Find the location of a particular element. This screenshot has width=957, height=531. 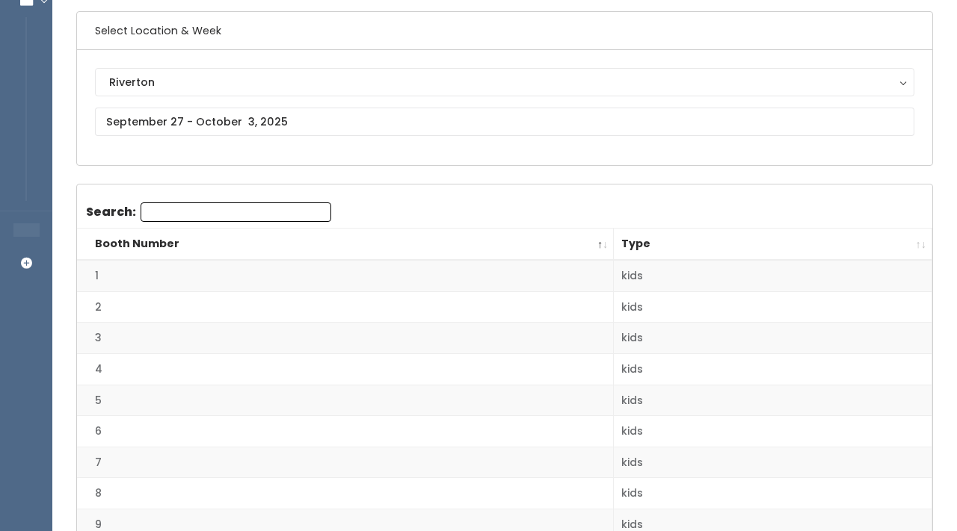

td: 7 is located at coordinates (345, 463).